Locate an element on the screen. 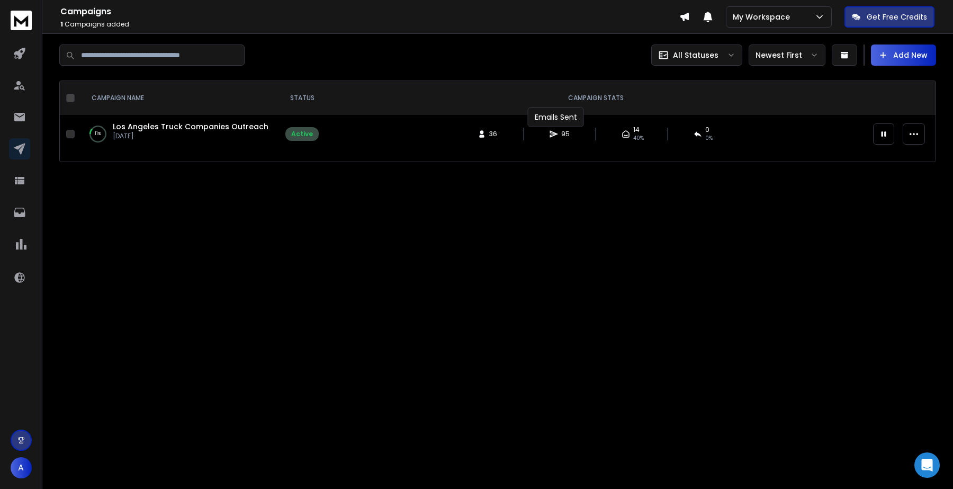 The height and width of the screenshot is (489, 953). div: Open Intercom Messenger is located at coordinates (927, 465).